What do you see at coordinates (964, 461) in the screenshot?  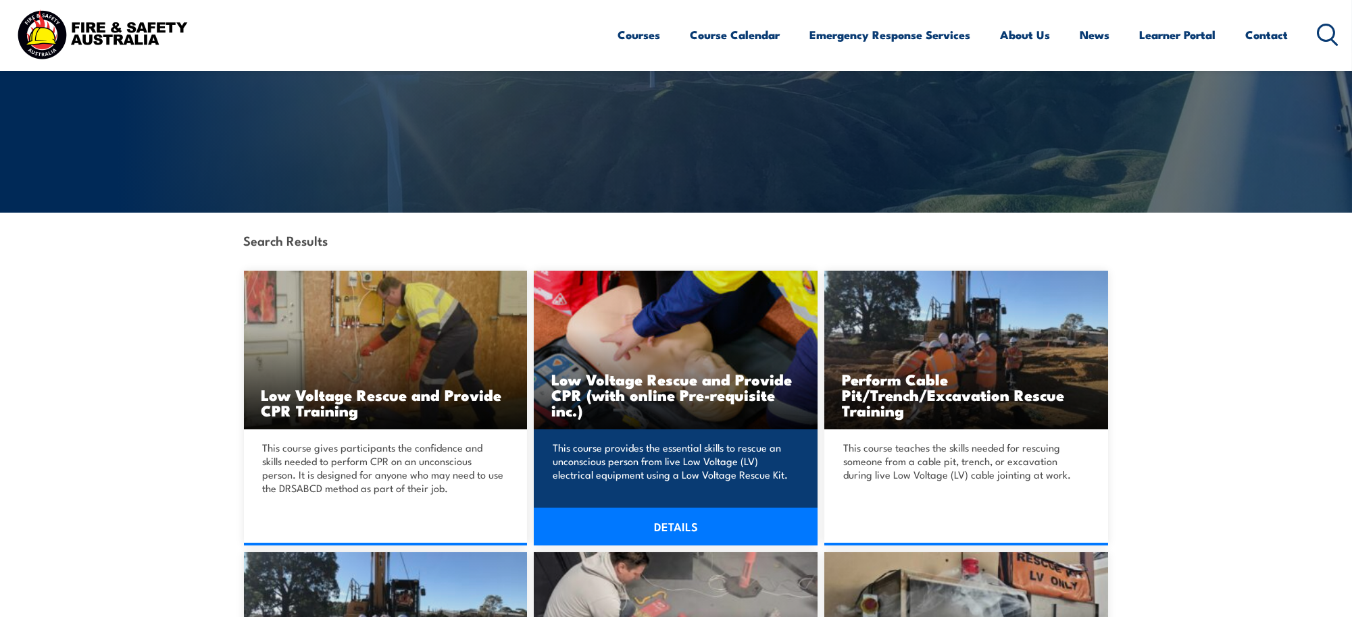 I see `p: This course teaches the skills needed for rescuing someone from a cable pit, trench, or excavatio...` at bounding box center [964, 461].